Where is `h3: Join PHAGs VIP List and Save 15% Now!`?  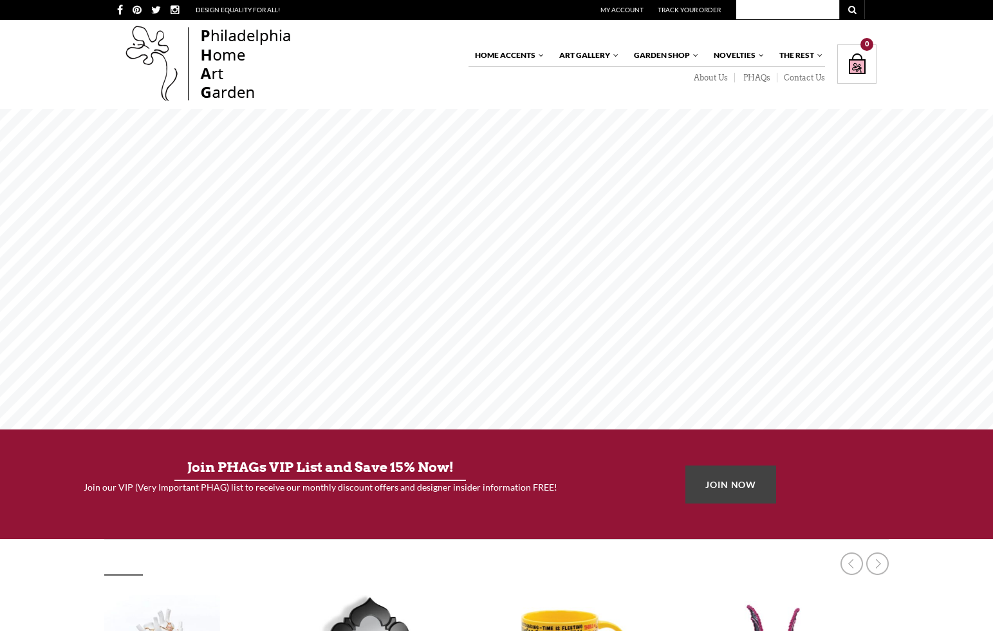 h3: Join PHAGs VIP List and Save 15% Now! is located at coordinates (320, 467).